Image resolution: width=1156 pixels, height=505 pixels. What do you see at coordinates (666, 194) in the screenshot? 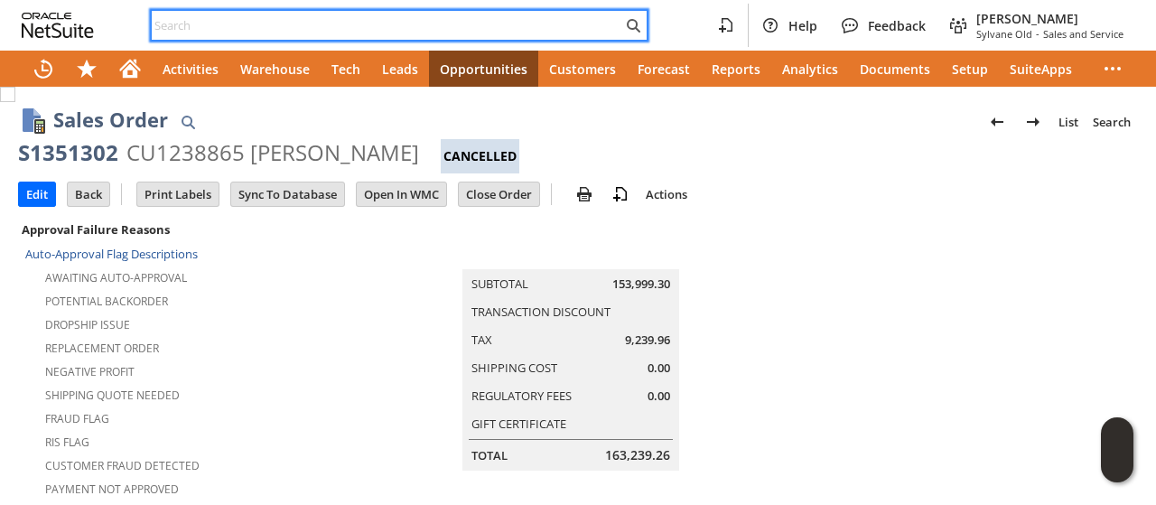
I see `a: Actions` at bounding box center [666, 194].